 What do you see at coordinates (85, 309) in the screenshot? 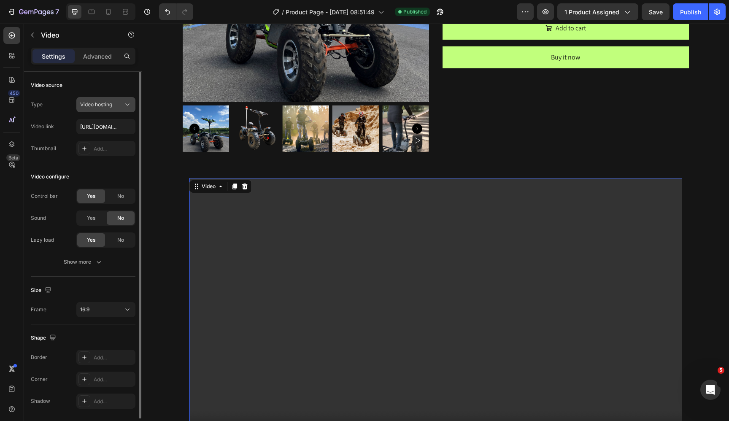
I see `span: 16:9` at bounding box center [85, 309].